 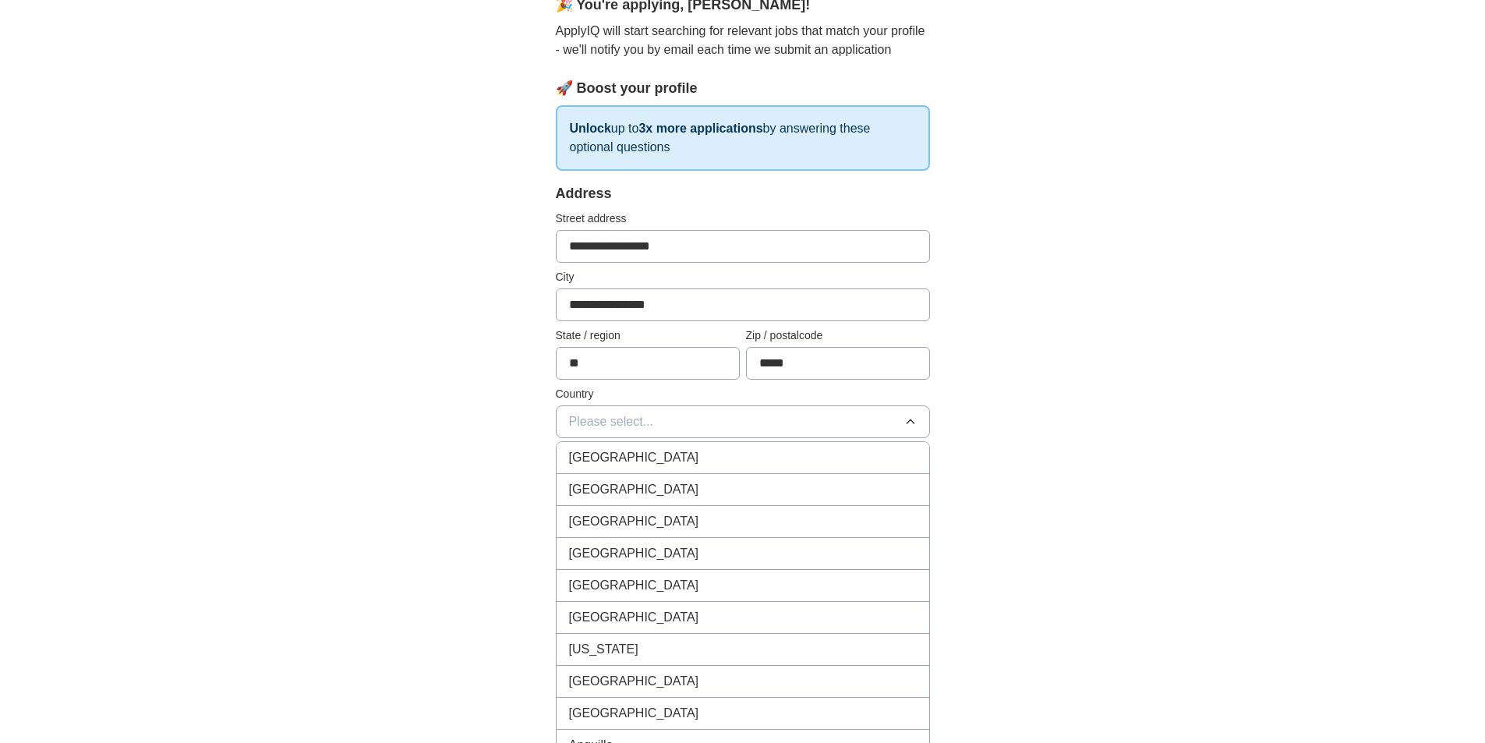 What do you see at coordinates (648, 335) in the screenshot?
I see `label: State / region` at bounding box center [648, 335].